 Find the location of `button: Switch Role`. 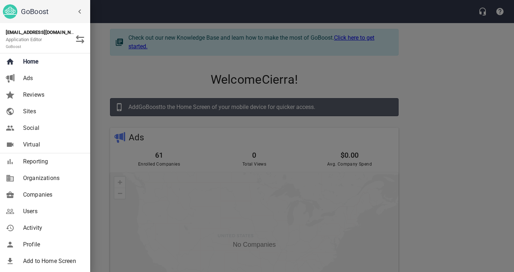

button: Switch Role is located at coordinates (80, 39).